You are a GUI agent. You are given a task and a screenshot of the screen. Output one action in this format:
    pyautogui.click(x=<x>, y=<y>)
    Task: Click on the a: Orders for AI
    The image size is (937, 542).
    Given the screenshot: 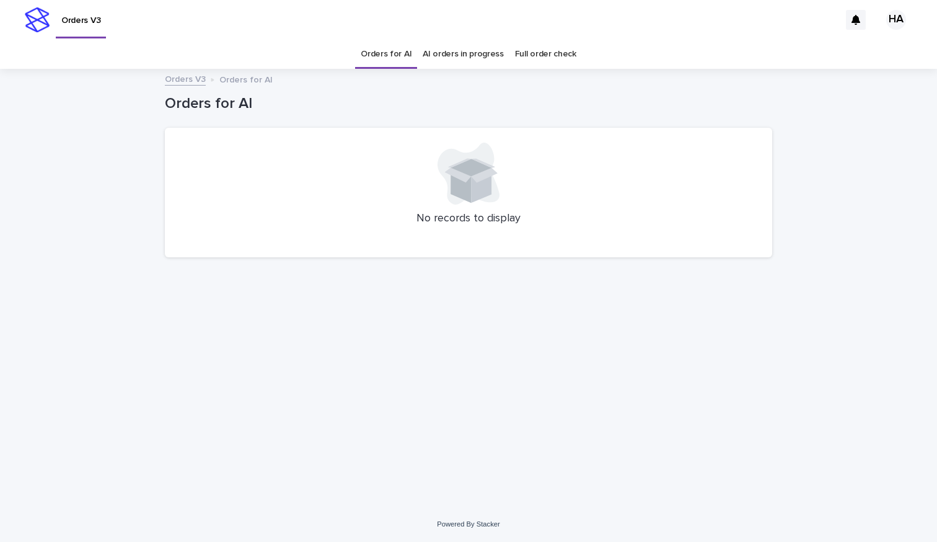 What is the action you would take?
    pyautogui.click(x=386, y=54)
    